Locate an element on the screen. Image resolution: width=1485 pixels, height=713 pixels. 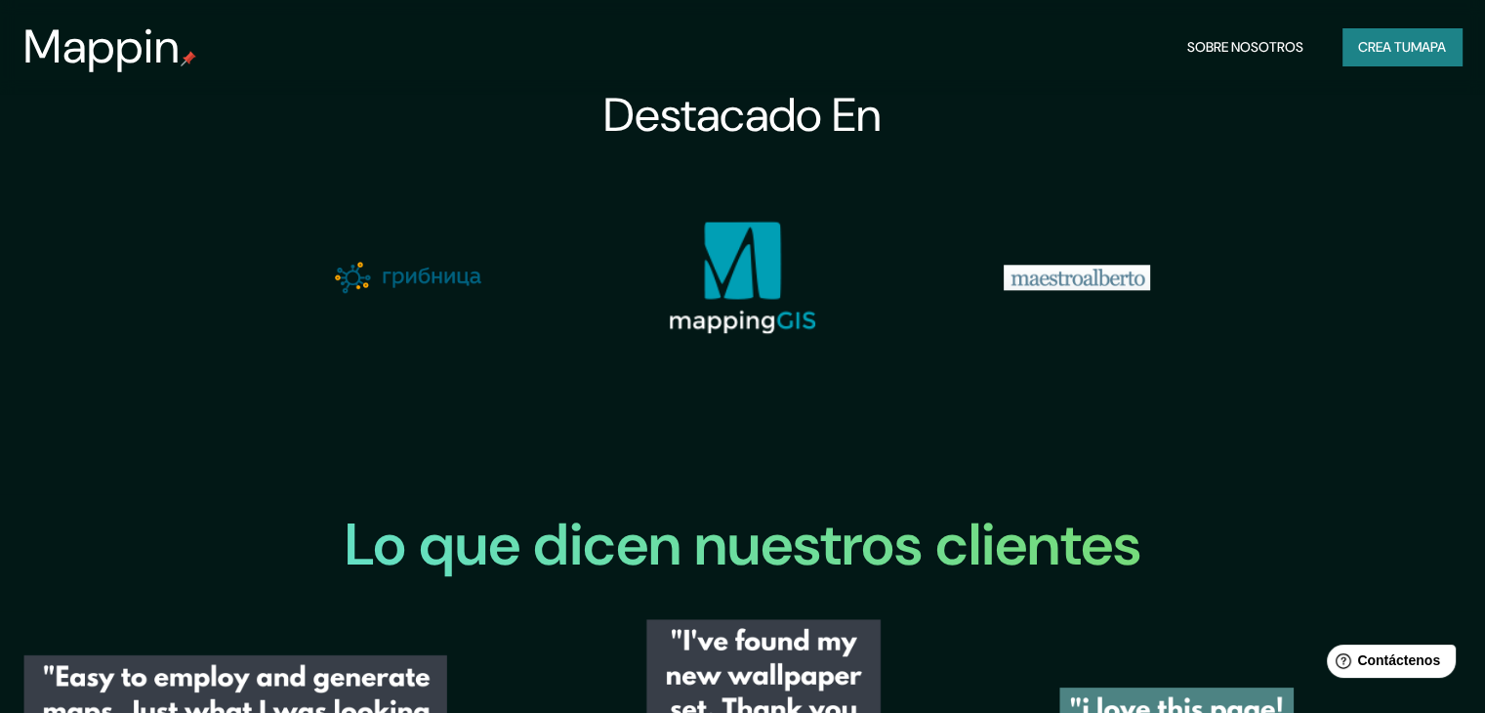
img: pin de mapeo is located at coordinates (188, 59).